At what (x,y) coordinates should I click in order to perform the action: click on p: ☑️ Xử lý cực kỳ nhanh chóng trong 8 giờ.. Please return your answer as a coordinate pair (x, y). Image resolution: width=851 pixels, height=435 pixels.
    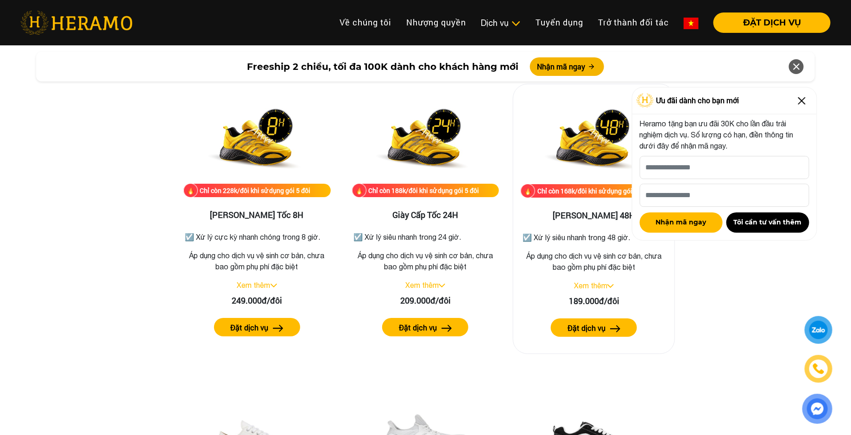
    Looking at the image, I should click on (257, 237).